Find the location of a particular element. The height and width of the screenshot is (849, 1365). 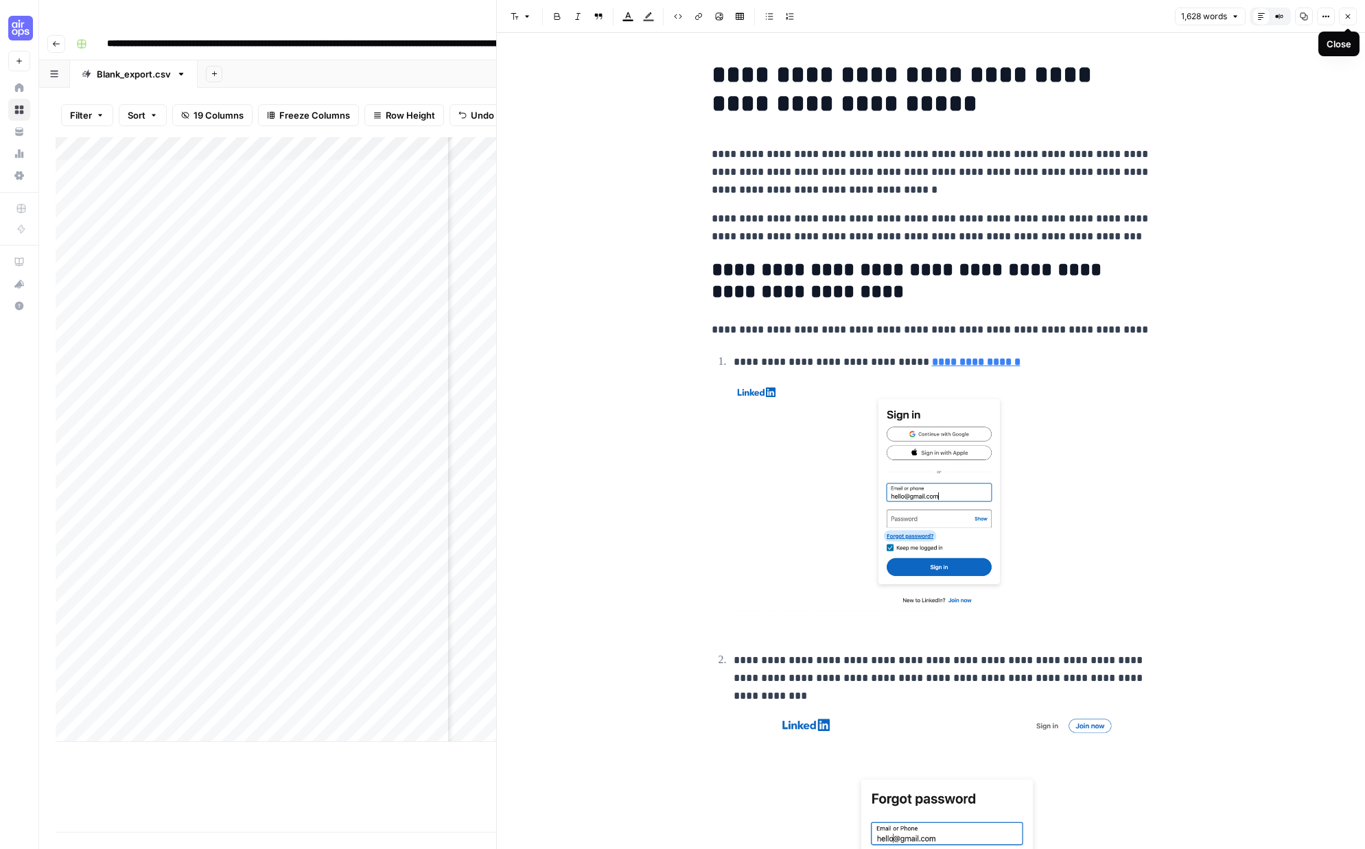

span: 19 Columns is located at coordinates (218, 115).